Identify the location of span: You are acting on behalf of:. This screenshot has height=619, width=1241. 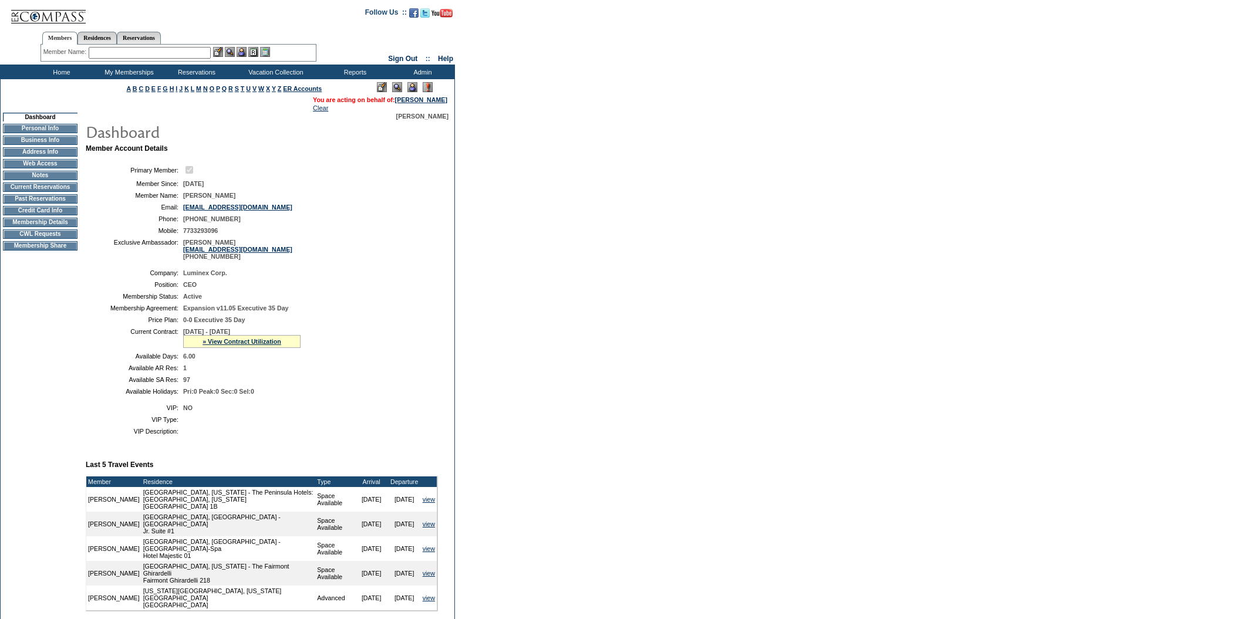
(380, 100).